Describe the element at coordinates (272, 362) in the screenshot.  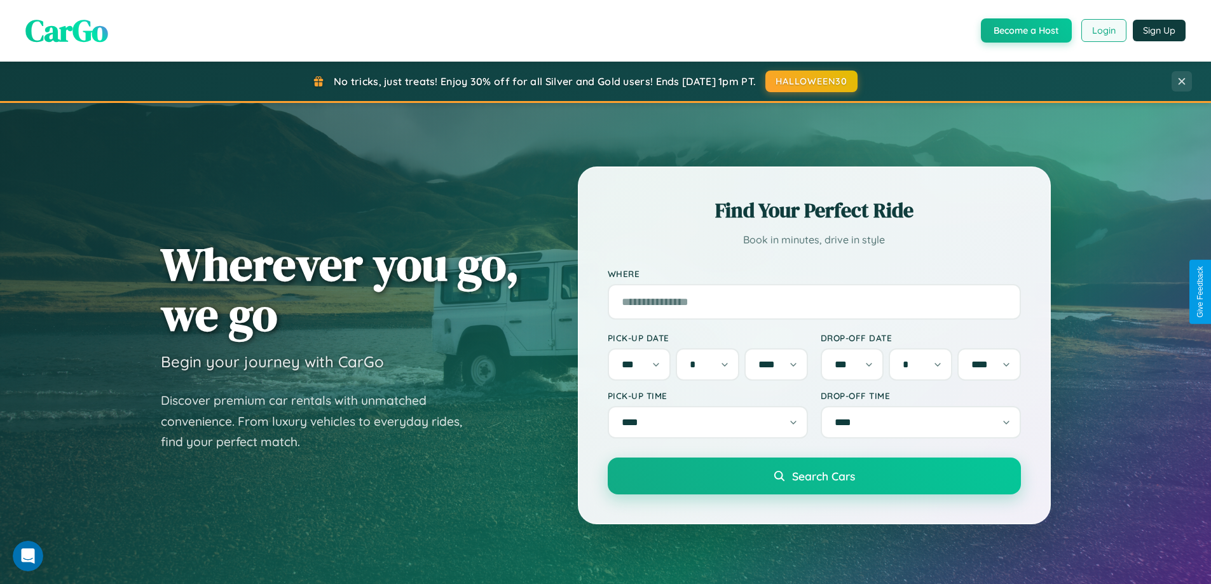
I see `h3: Begin your journey with CarGo` at that location.